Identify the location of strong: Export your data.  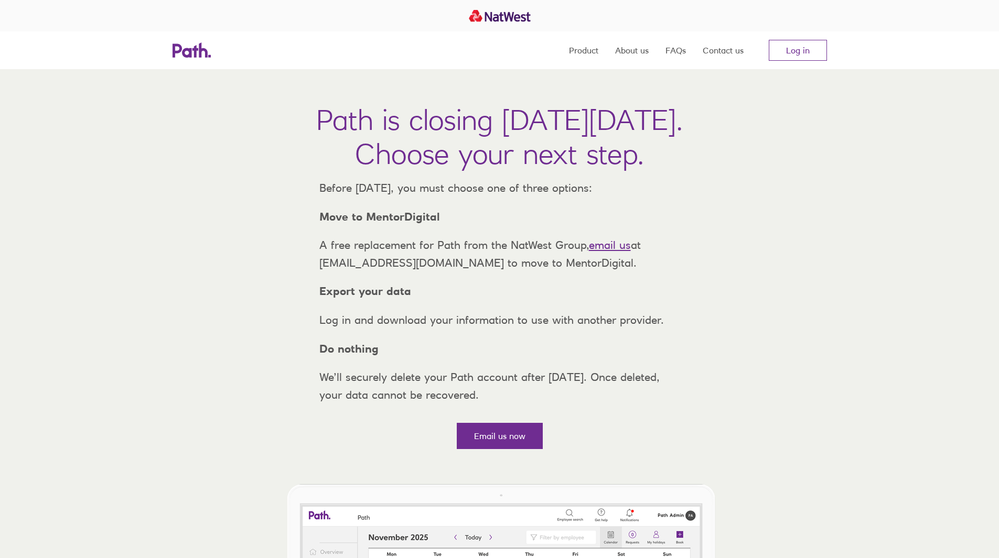
(365, 291).